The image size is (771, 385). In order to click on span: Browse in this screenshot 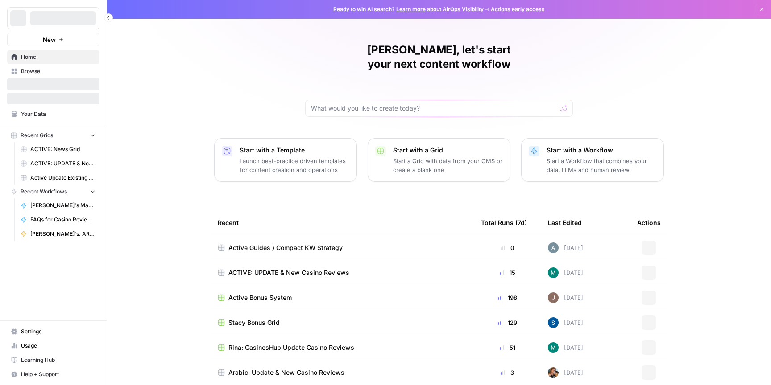, I will do `click(58, 71)`.